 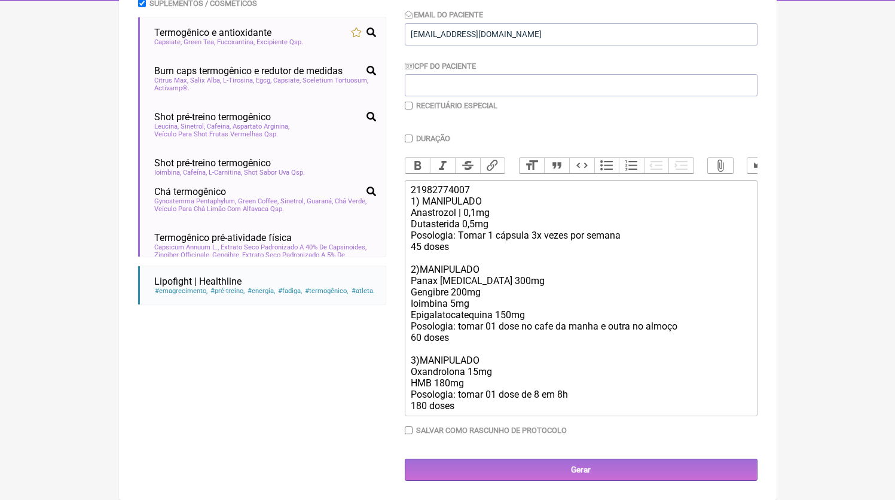 What do you see at coordinates (363, 290) in the screenshot?
I see `span: atleta` at bounding box center [363, 290].